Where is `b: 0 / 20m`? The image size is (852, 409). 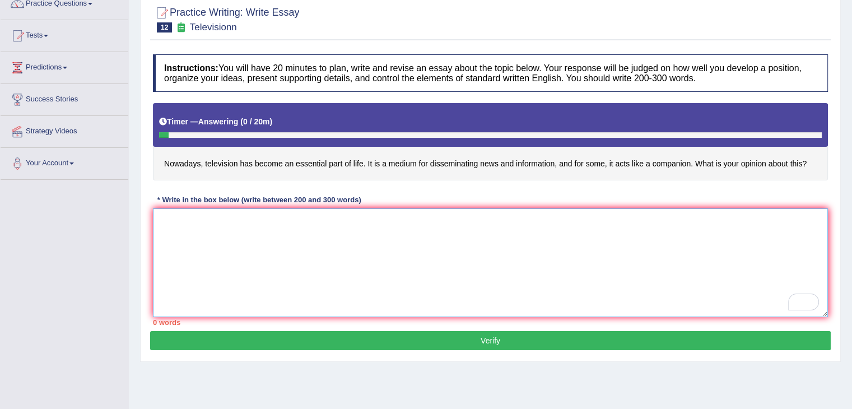 b: 0 / 20m is located at coordinates (256, 122).